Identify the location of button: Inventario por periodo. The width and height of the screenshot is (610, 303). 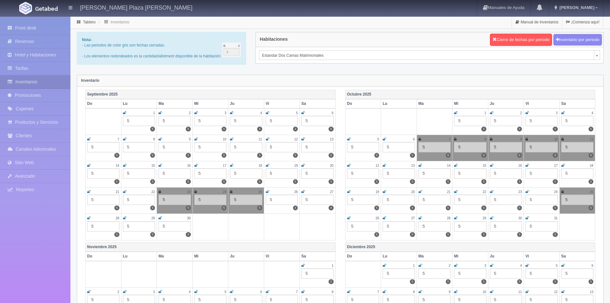
(578, 40).